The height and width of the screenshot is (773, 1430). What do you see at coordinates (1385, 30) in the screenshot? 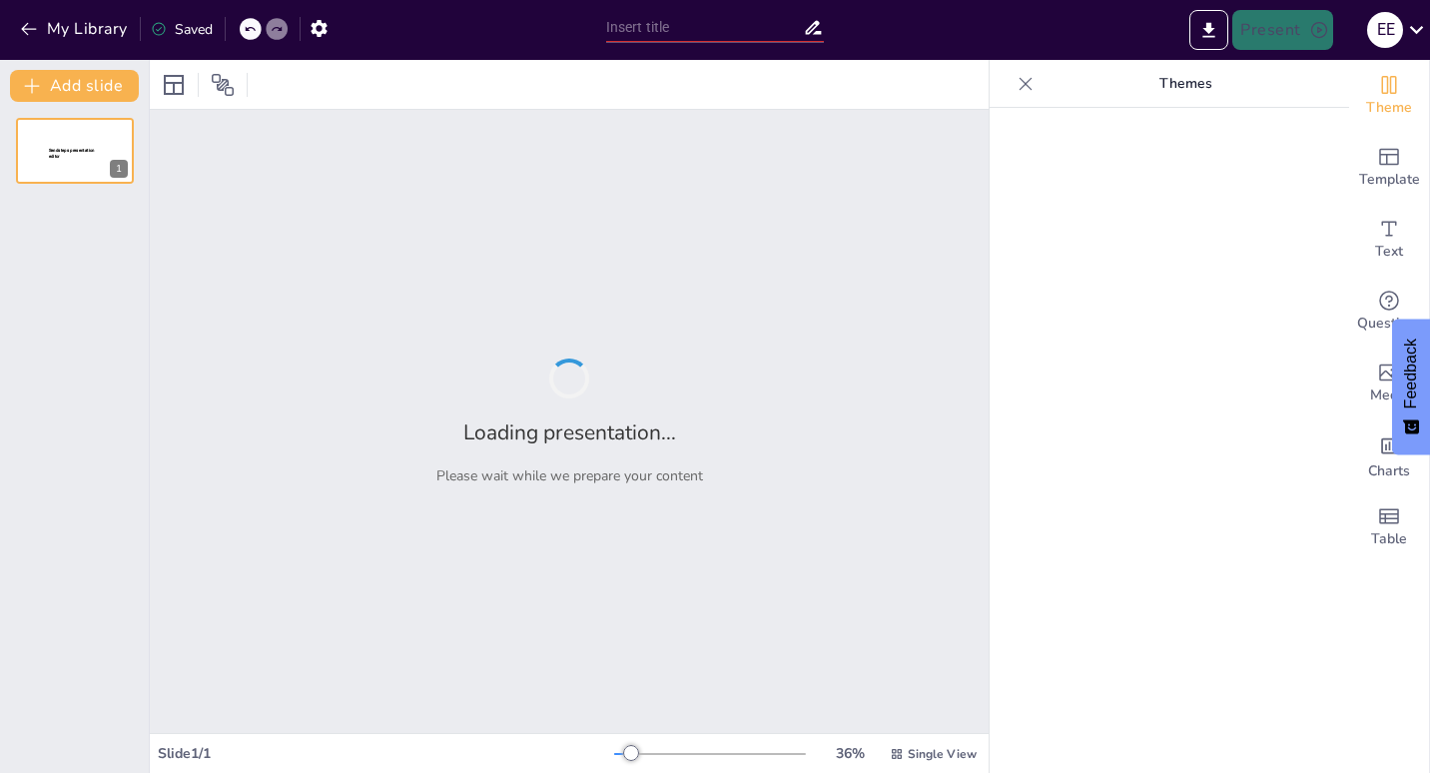
I see `div: E E` at bounding box center [1385, 30].